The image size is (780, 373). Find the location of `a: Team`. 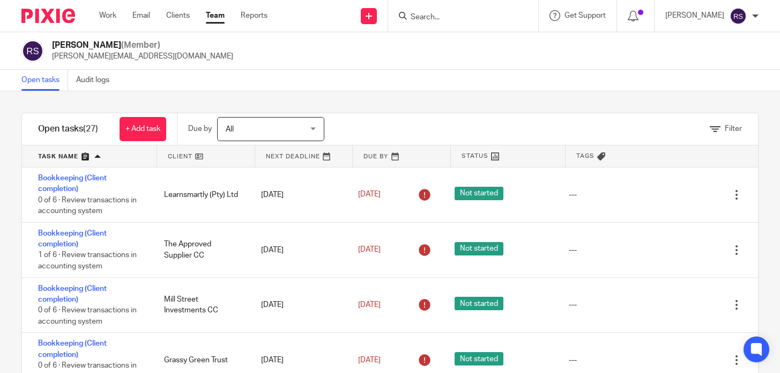

a: Team is located at coordinates (215, 16).